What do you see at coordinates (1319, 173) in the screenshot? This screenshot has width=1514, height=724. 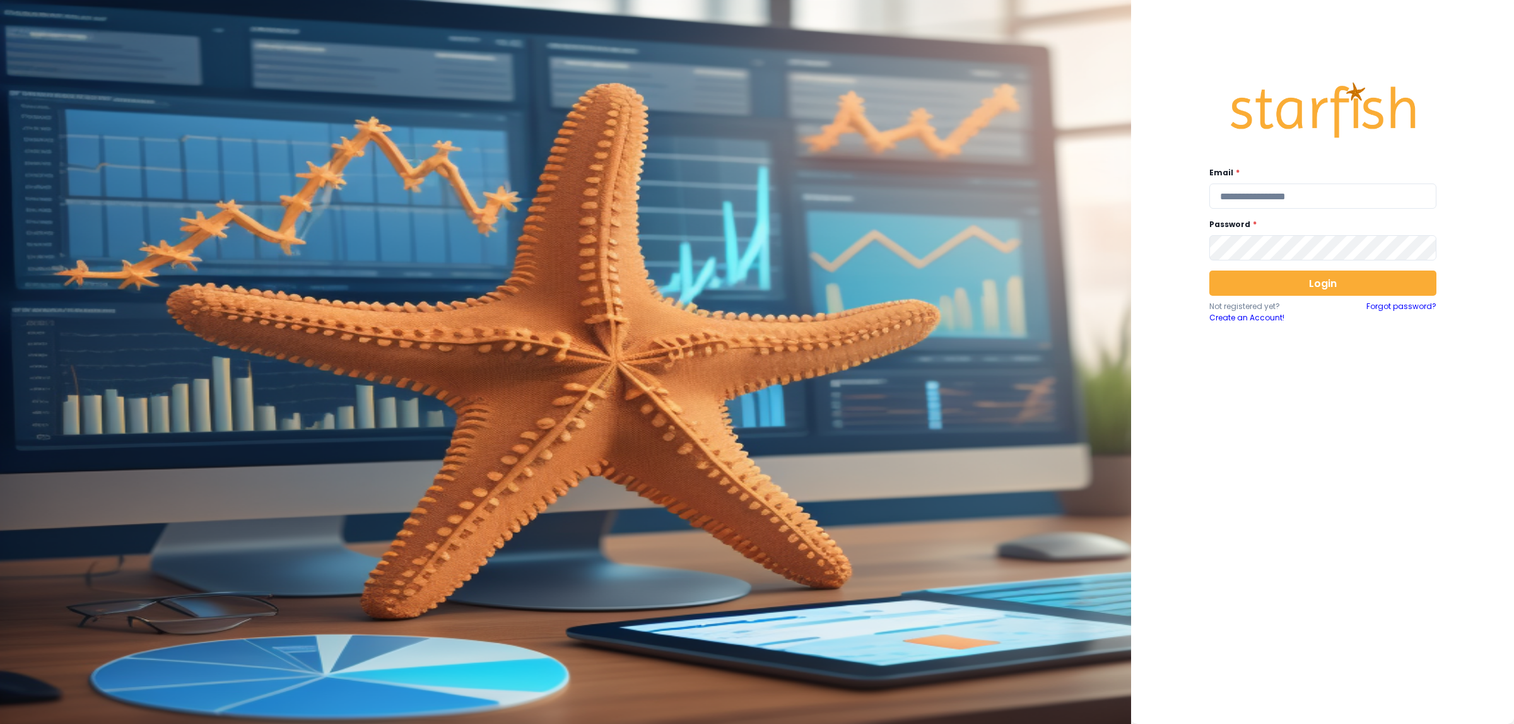 I see `label: Email` at bounding box center [1319, 173].